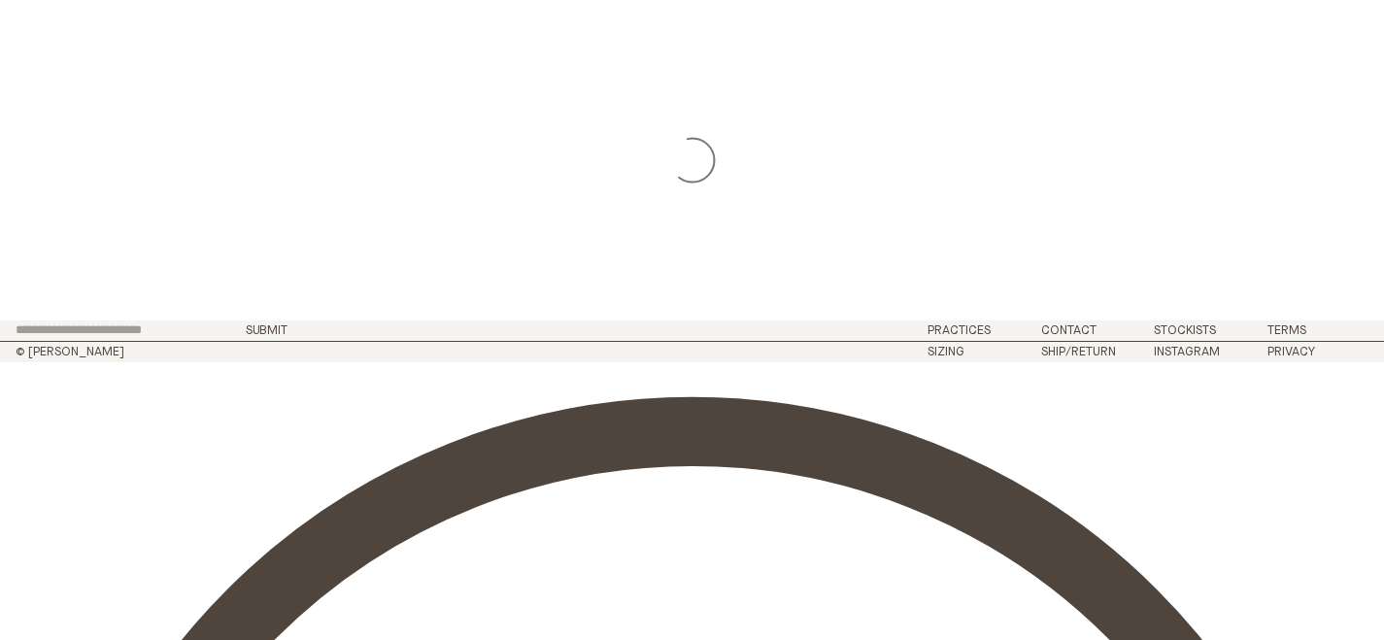 The width and height of the screenshot is (1384, 640). I want to click on a: Practices, so click(959, 330).